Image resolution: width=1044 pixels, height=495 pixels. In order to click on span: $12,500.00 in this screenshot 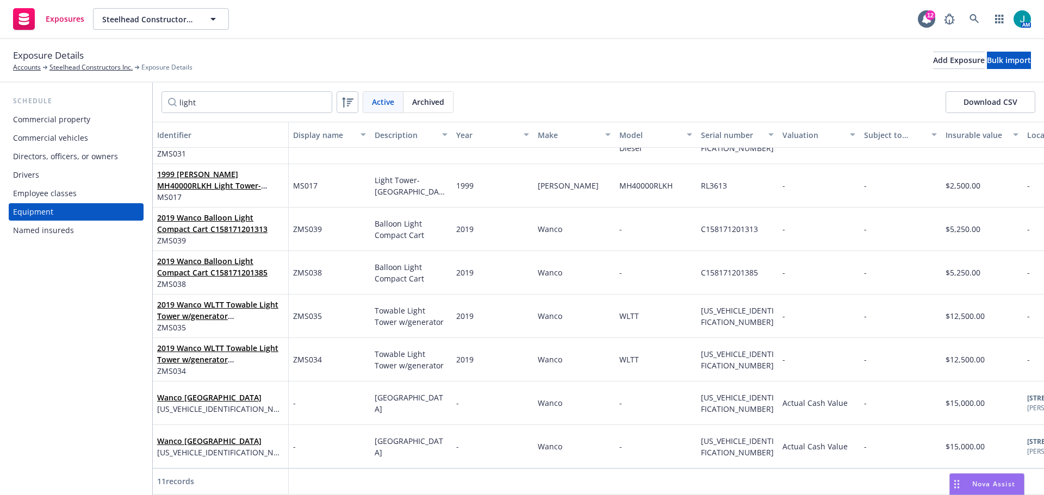, I will do `click(965, 316)`.